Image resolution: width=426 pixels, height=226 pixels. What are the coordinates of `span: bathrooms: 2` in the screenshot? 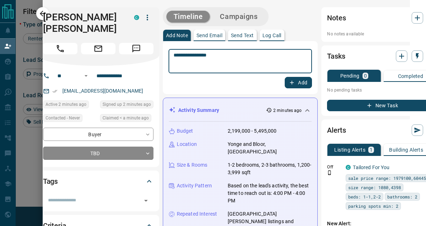 It's located at (402, 197).